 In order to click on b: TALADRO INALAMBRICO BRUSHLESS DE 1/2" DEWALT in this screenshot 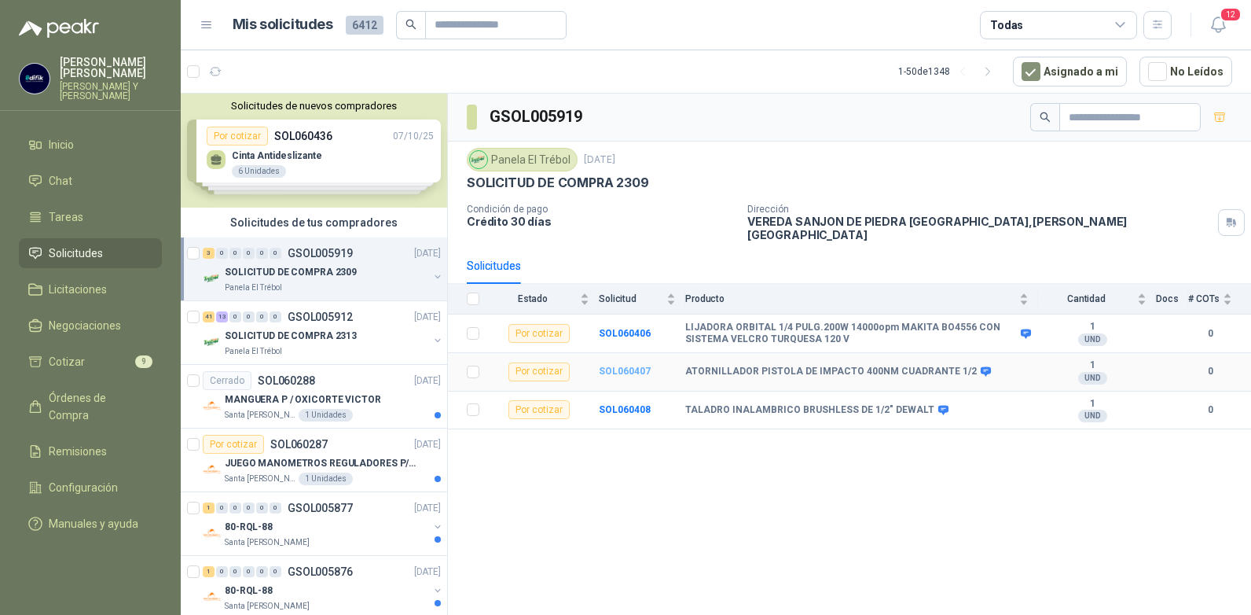, I will do `click(810, 410)`.